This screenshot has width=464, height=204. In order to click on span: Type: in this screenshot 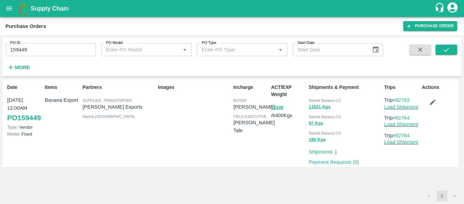, I will do `click(12, 127)`.